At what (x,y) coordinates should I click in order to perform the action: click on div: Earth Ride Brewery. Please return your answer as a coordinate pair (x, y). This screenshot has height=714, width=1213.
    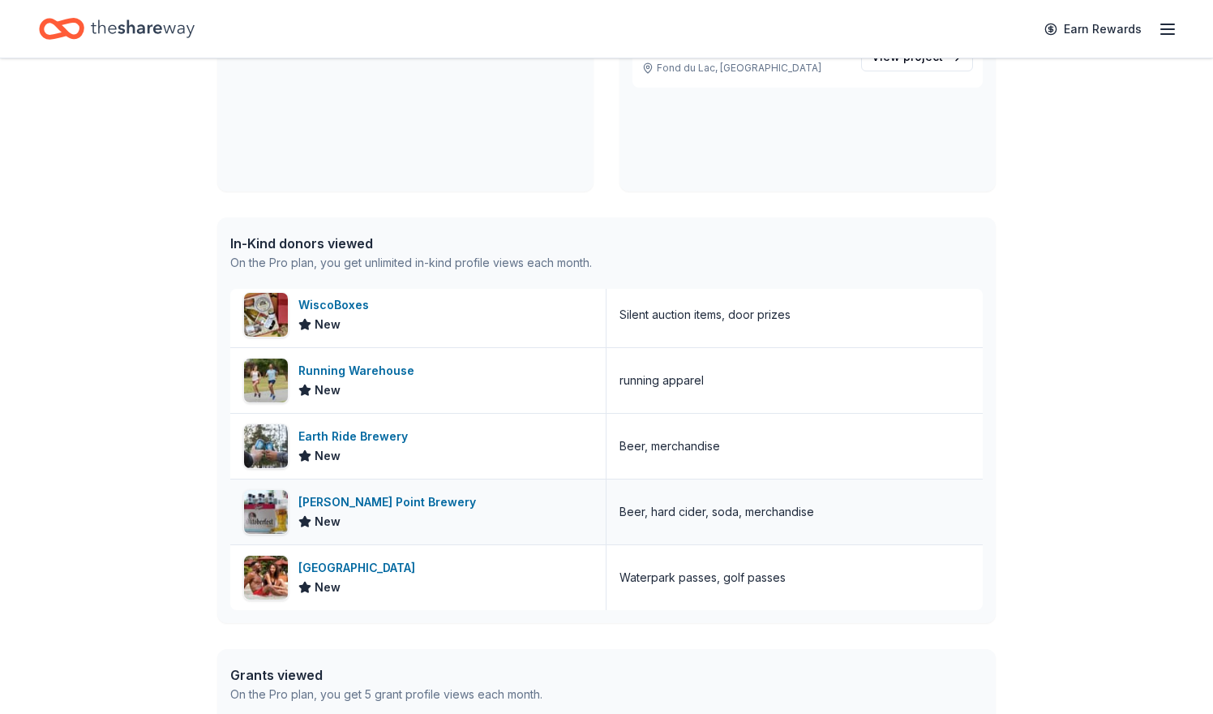
    Looking at the image, I should click on (356, 436).